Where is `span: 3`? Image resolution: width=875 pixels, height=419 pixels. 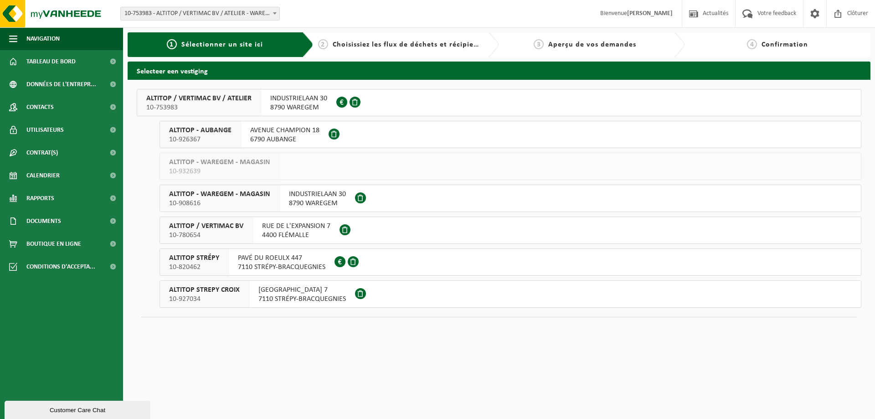 span: 3 is located at coordinates (539, 44).